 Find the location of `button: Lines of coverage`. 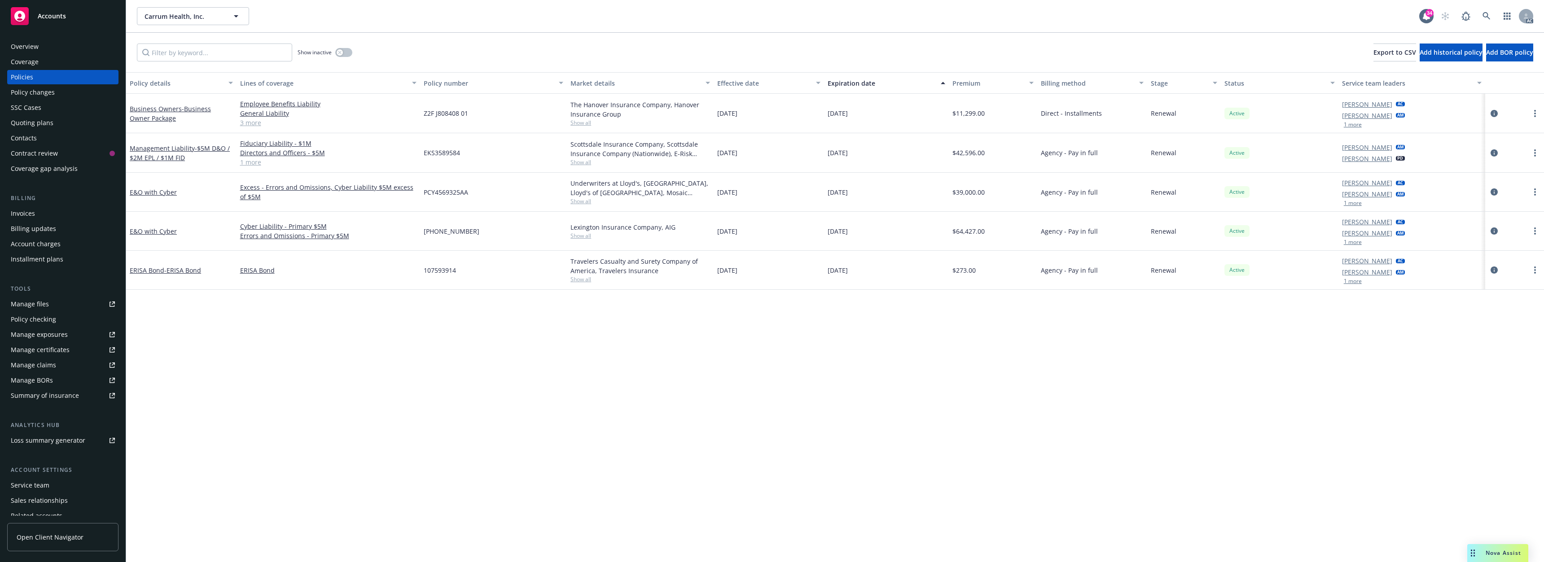

button: Lines of coverage is located at coordinates (328, 83).